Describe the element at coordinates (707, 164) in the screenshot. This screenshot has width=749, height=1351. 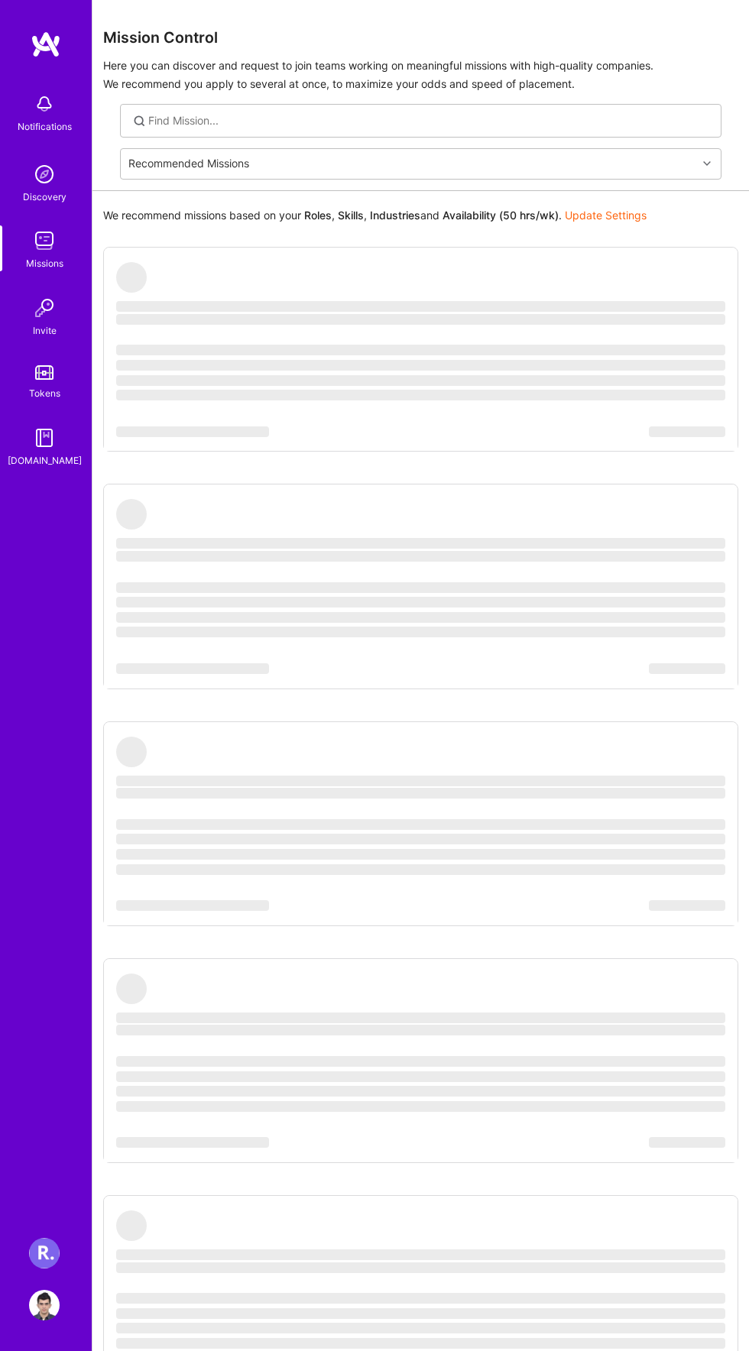
I see `i: icon Chevron` at that location.